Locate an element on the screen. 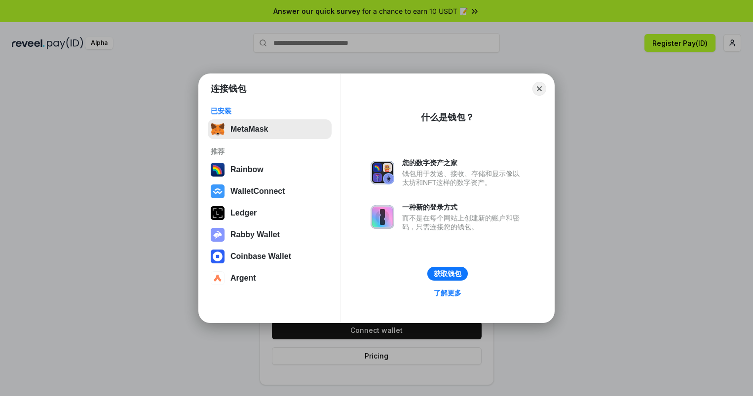 This screenshot has width=753, height=396. div: Rabby Wallet is located at coordinates (255, 235).